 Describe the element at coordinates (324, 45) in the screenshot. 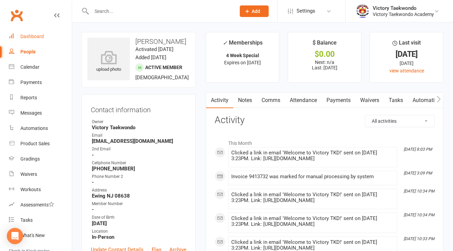

I see `div: $ Balance` at that location.